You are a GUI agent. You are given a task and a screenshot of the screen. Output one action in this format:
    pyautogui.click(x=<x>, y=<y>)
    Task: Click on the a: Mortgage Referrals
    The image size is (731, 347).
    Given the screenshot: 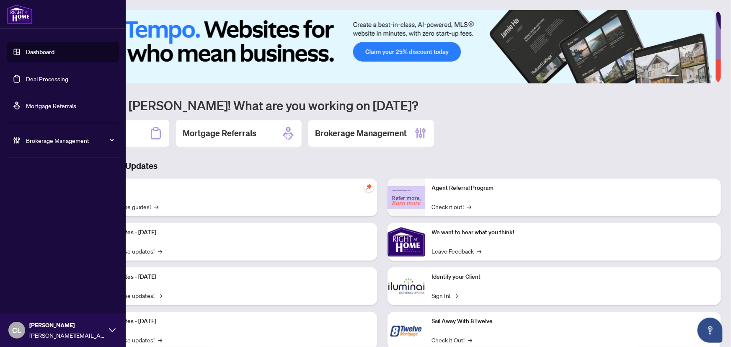 What is the action you would take?
    pyautogui.click(x=51, y=106)
    